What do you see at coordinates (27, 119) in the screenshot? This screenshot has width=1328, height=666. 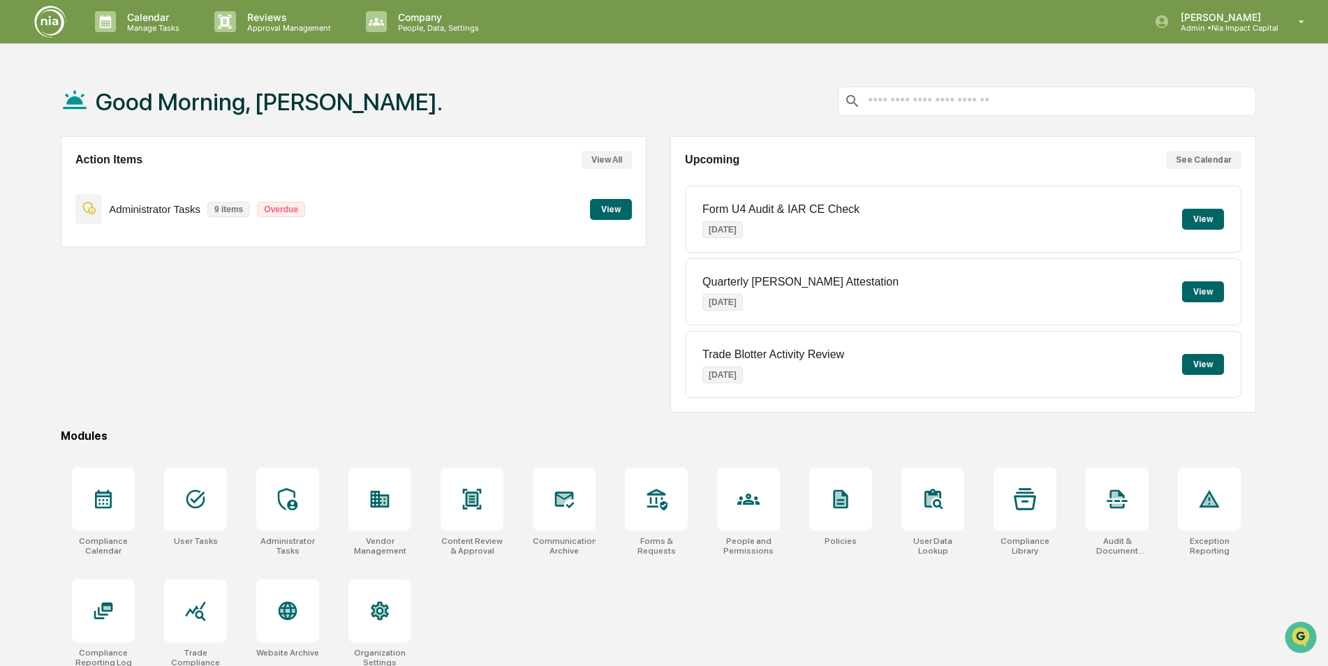 I see `img: 1746055101610-c473b297-6a78-478c-a979-82029cc54cd1` at bounding box center [27, 119].